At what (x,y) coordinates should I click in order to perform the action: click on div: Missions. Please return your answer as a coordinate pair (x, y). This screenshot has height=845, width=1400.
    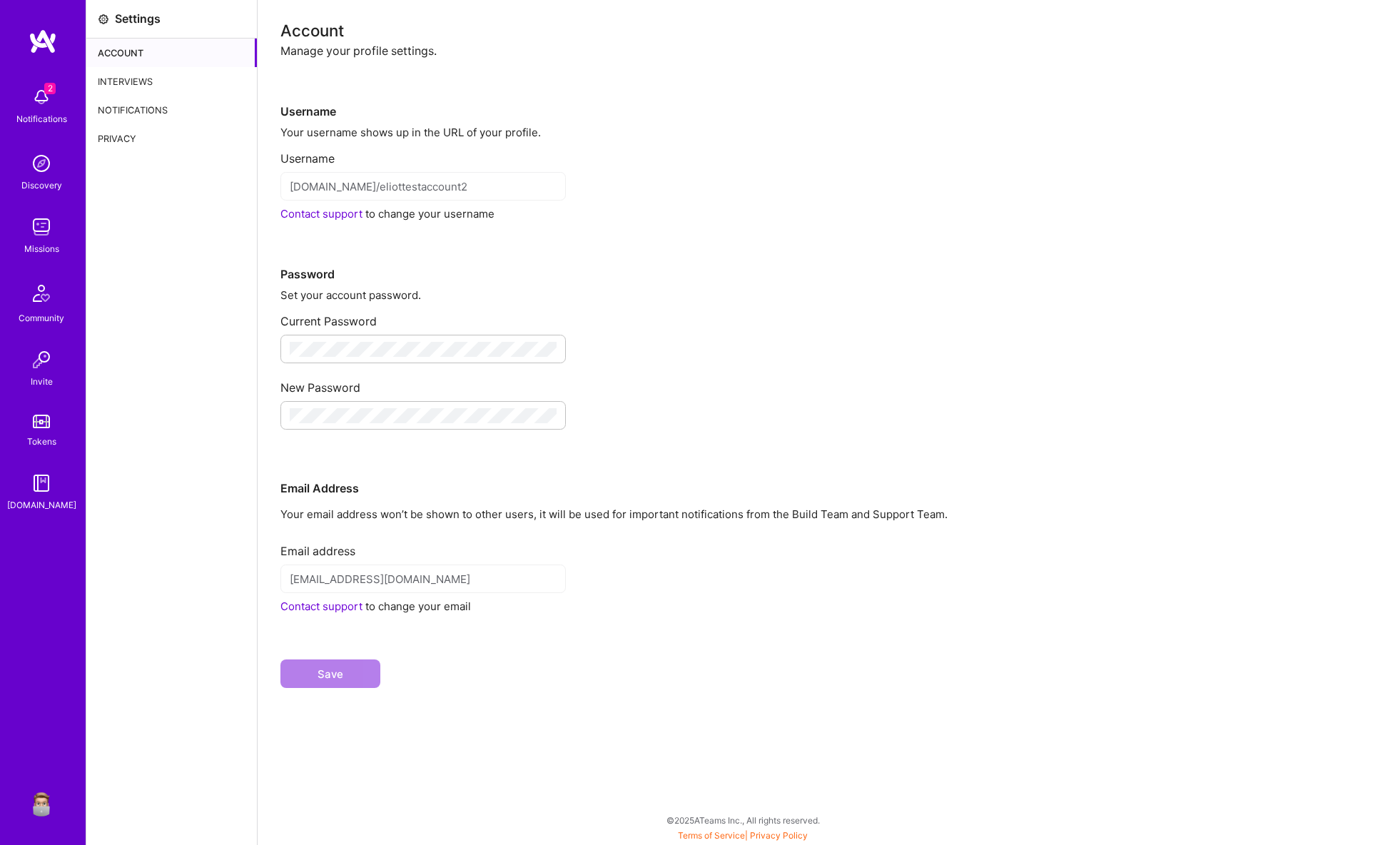
    Looking at the image, I should click on (41, 249).